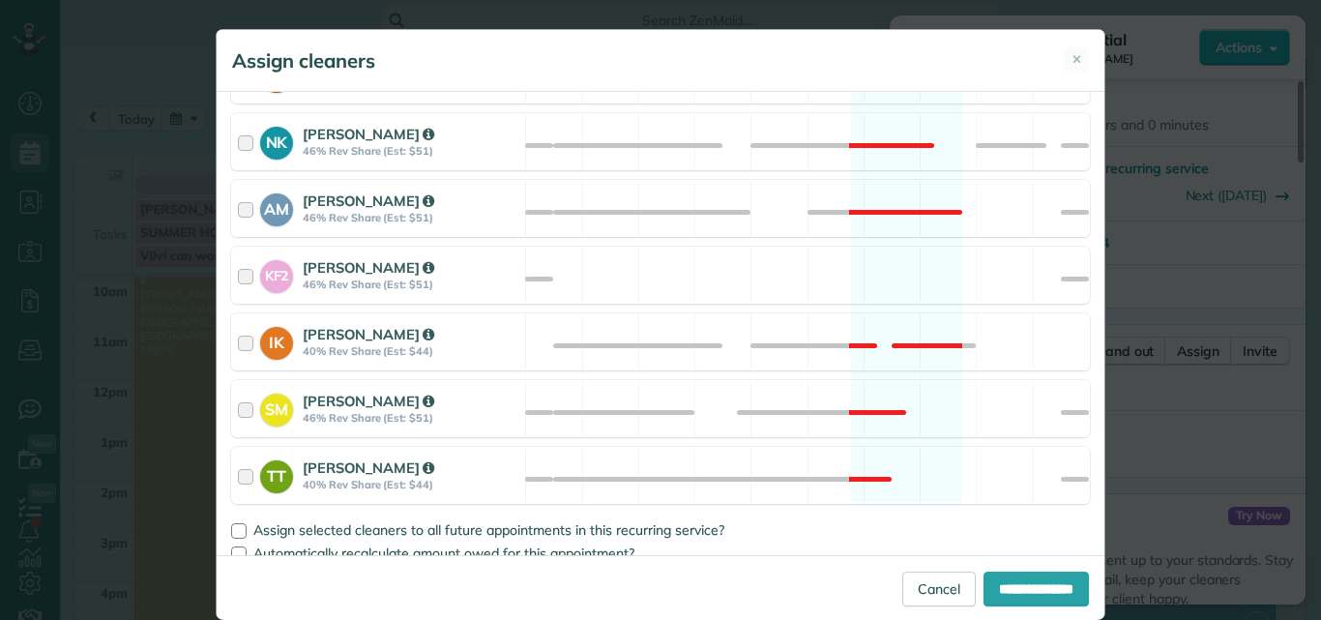 Image resolution: width=1321 pixels, height=620 pixels. I want to click on h5: Assign cleaners, so click(304, 61).